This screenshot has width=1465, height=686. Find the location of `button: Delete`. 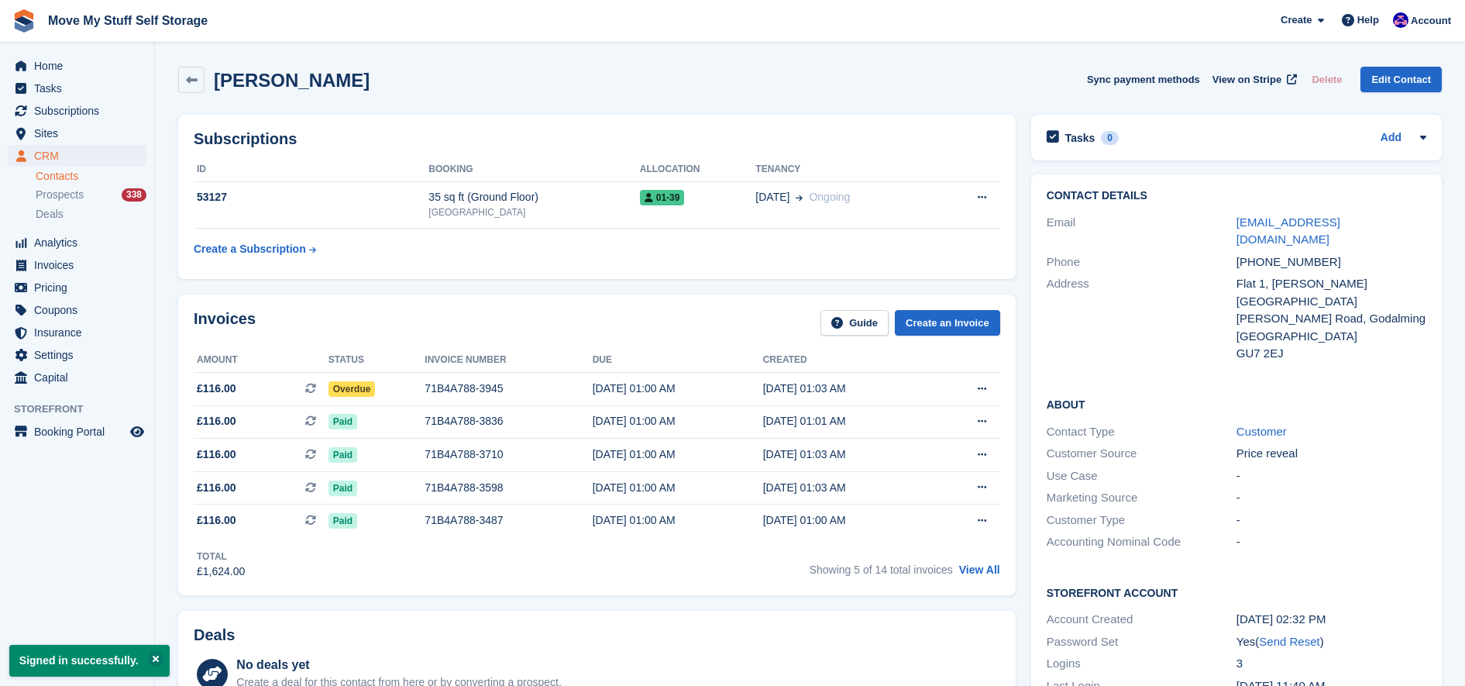

button: Delete is located at coordinates (1326, 79).